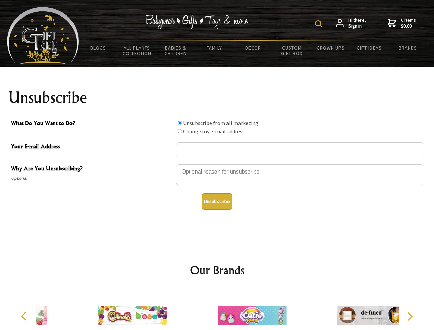 The image size is (434, 330). What do you see at coordinates (92, 124) in the screenshot?
I see `span: What Do You Want to Do?` at bounding box center [92, 124].